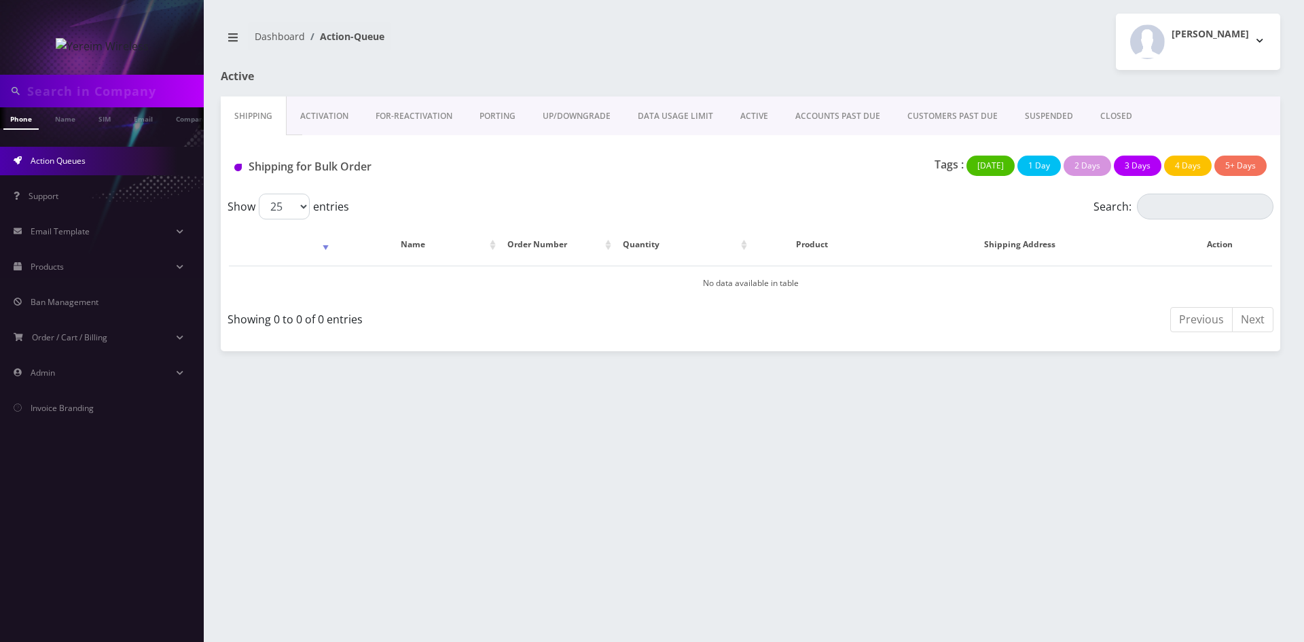 The height and width of the screenshot is (642, 1304). I want to click on a: CUSTOMERS PAST DUE, so click(952, 116).